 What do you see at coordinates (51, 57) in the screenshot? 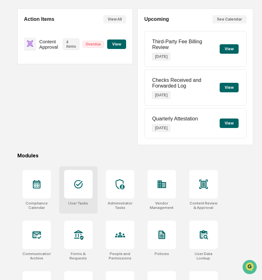
I see `div: We're available if you need us!` at bounding box center [51, 57].